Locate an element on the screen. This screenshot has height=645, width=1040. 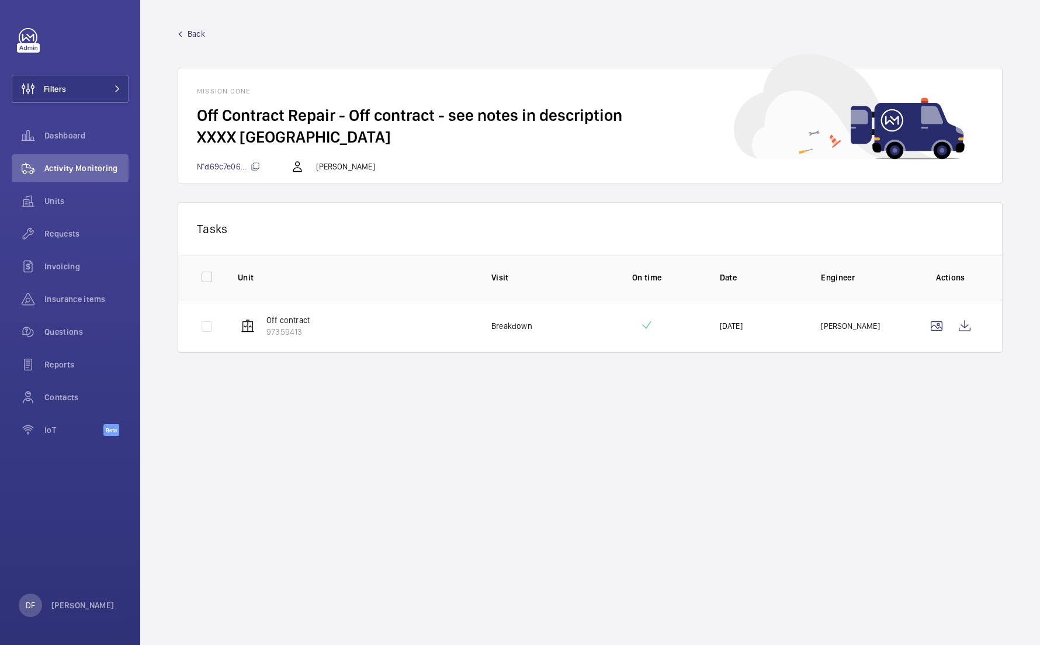
span: Activity Monitoring is located at coordinates (87, 168).